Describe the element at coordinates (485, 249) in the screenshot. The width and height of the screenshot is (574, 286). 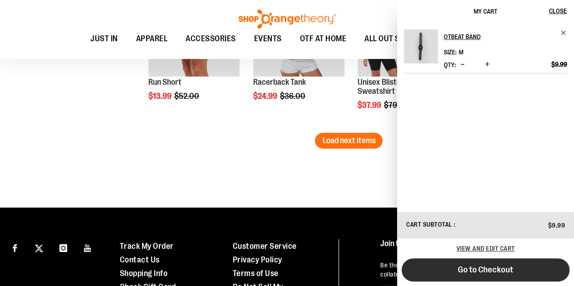
I see `span: View and edit cart` at that location.